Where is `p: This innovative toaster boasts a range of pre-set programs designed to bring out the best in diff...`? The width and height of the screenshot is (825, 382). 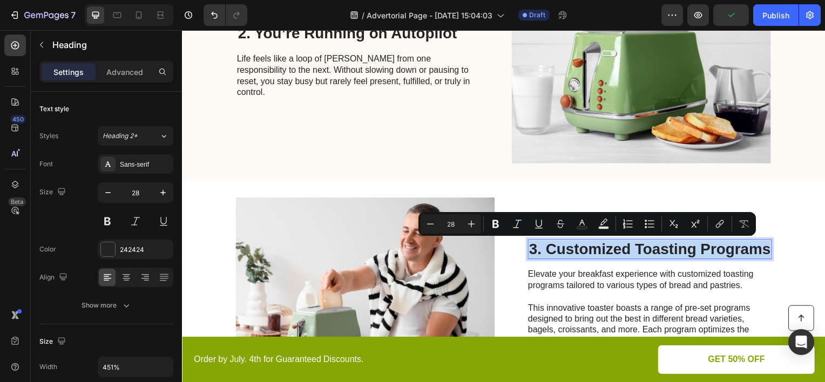 p: This innovative toaster boasts a range of pre-set programs designed to bring out the best in diff... is located at coordinates (469, 303).